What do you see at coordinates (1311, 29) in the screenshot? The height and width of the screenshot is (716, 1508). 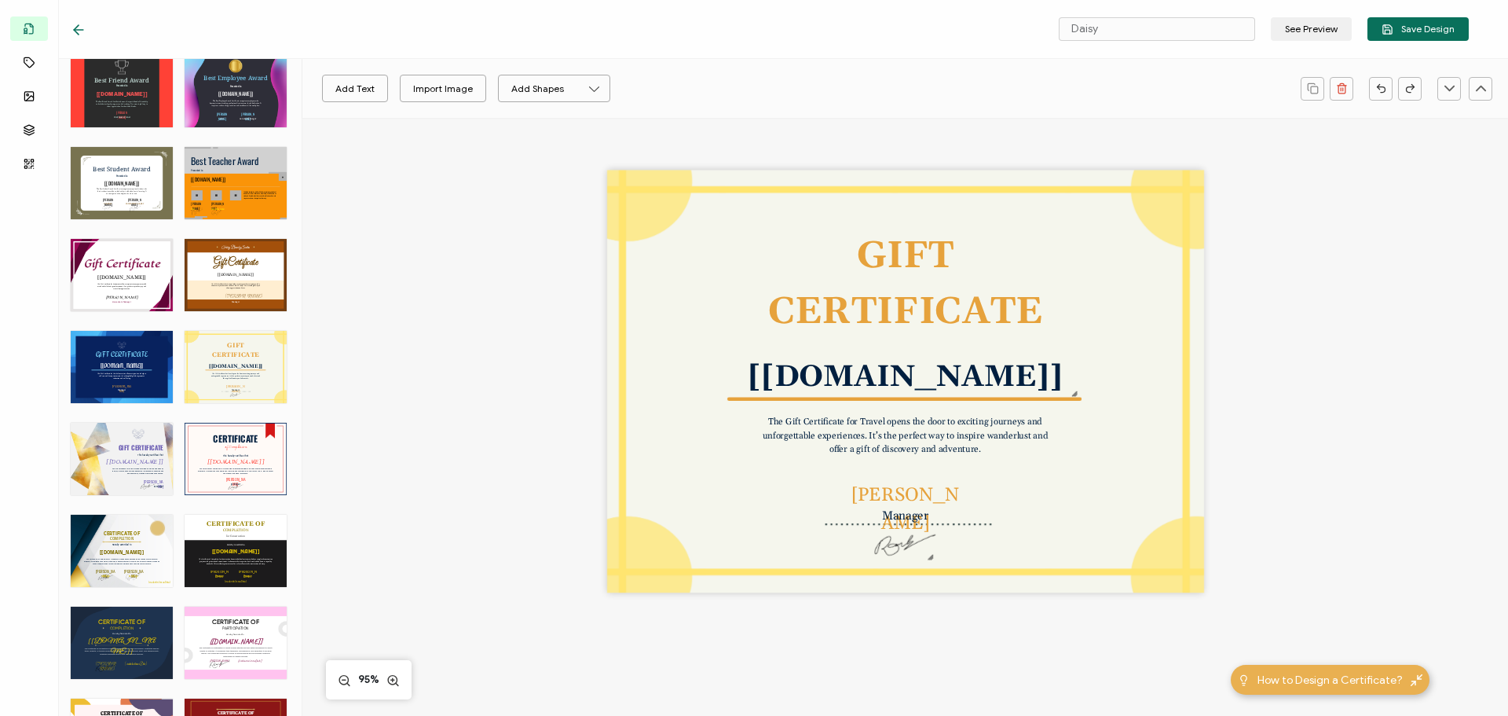 I see `button: See Preview` at bounding box center [1311, 29].